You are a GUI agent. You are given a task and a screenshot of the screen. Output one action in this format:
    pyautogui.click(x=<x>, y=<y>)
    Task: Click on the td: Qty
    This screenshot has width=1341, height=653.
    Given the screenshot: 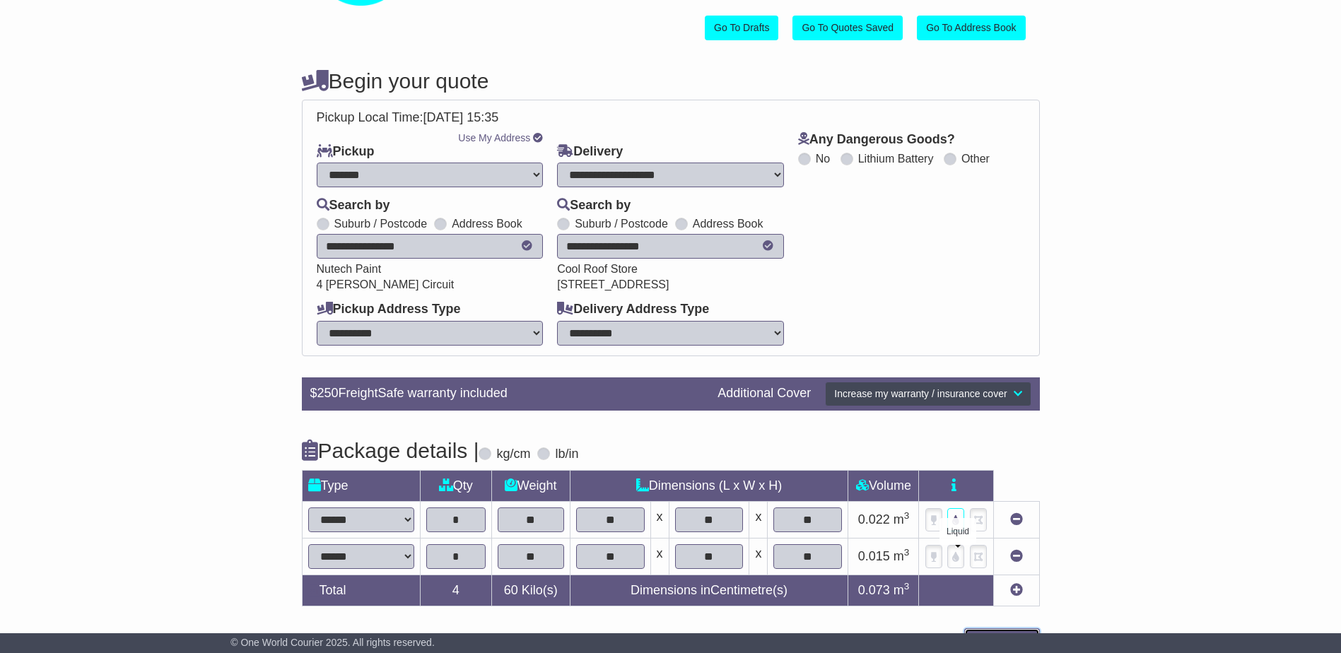 What is the action you would take?
    pyautogui.click(x=455, y=486)
    